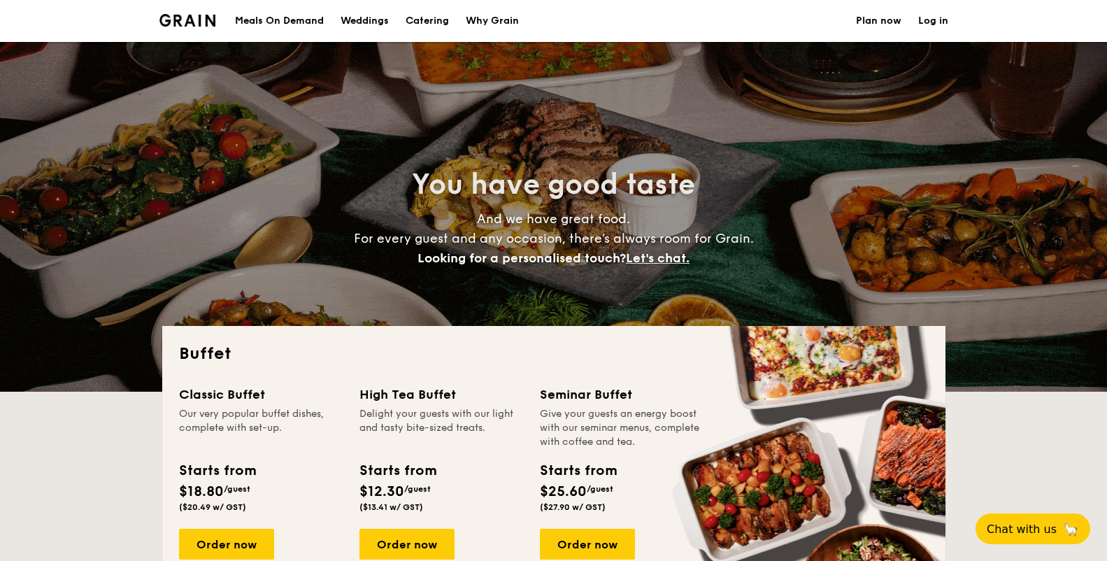 Image resolution: width=1107 pixels, height=561 pixels. Describe the element at coordinates (441, 394) in the screenshot. I see `div: High Tea Buffet` at that location.